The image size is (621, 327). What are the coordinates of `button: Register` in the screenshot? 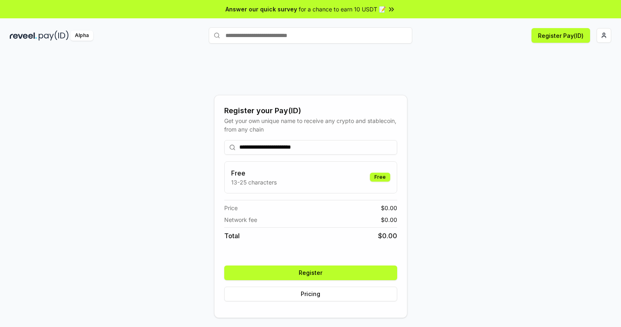 It's located at (311, 273).